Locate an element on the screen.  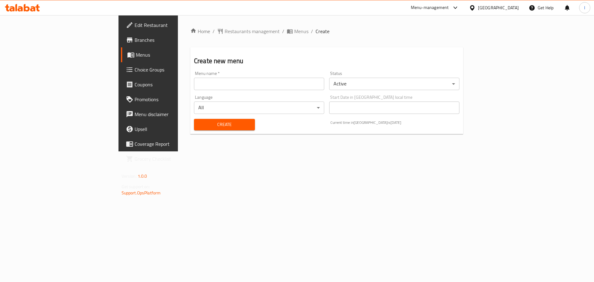
div: Menu-management is located at coordinates (430, 8).